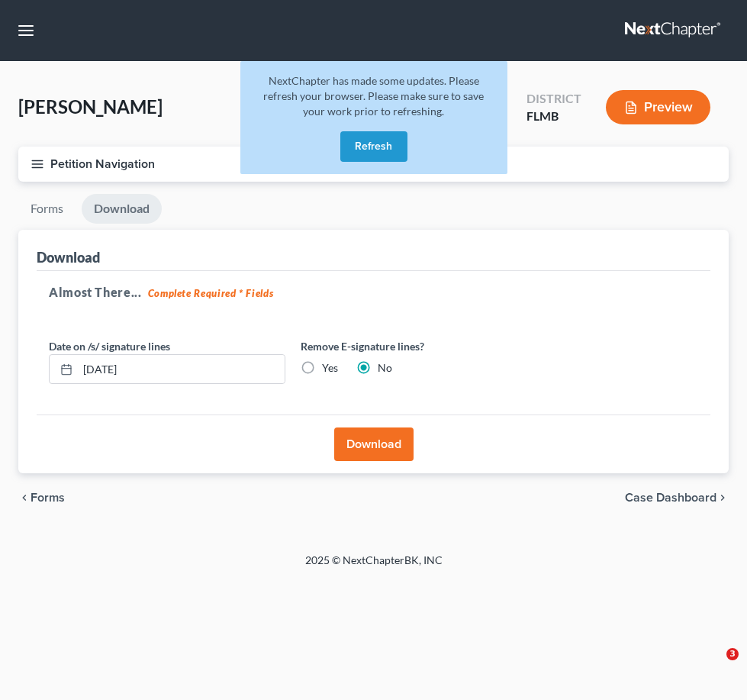  I want to click on div: Download, so click(68, 257).